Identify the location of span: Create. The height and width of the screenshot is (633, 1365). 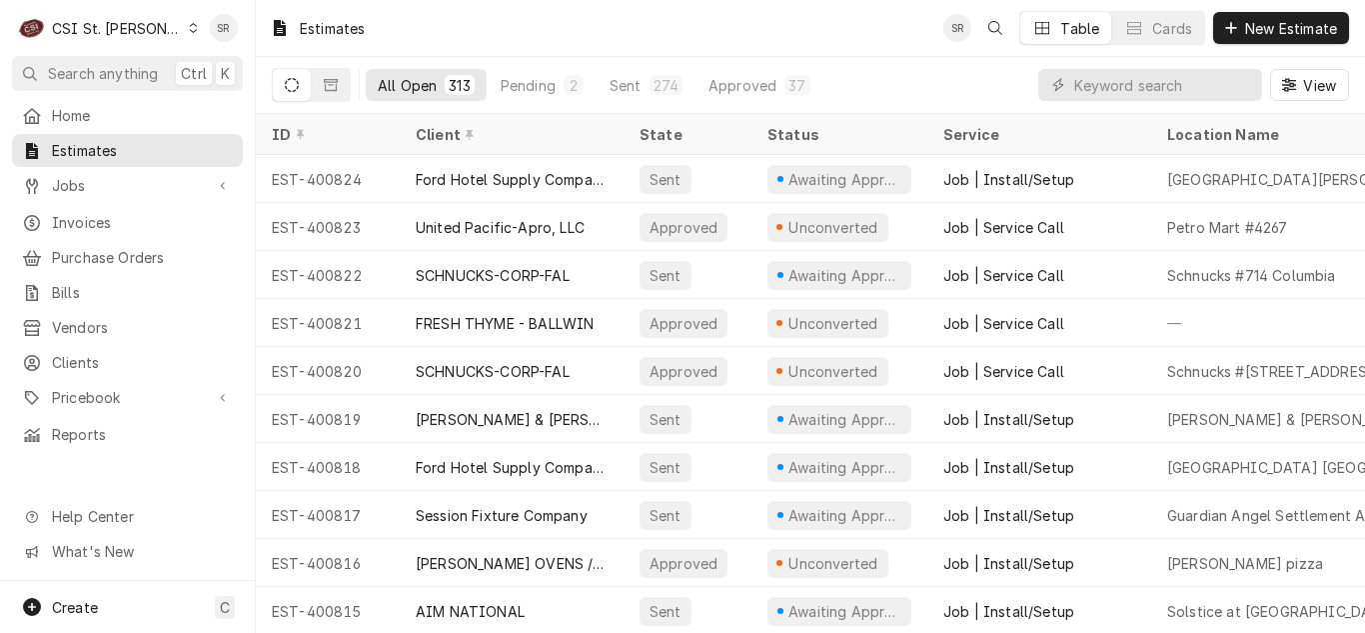
(75, 607).